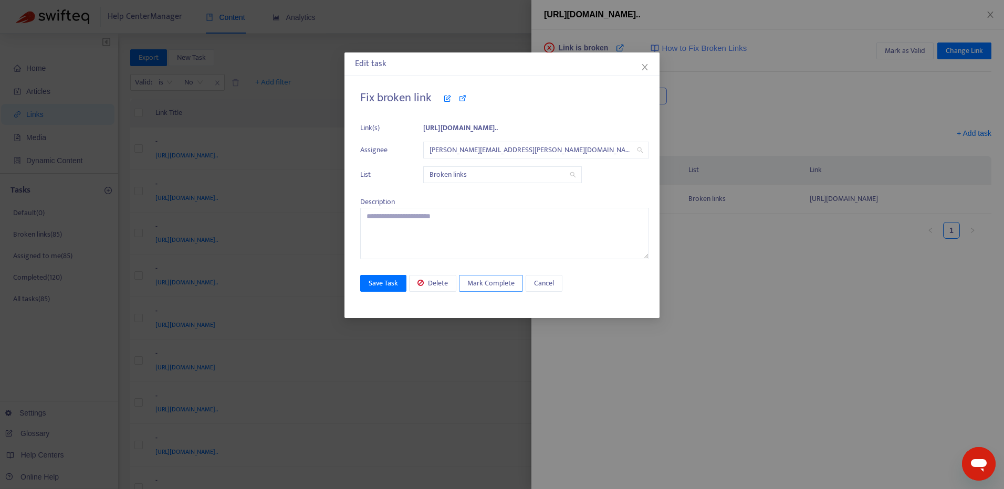 Image resolution: width=1004 pixels, height=489 pixels. I want to click on span: Description, so click(378, 202).